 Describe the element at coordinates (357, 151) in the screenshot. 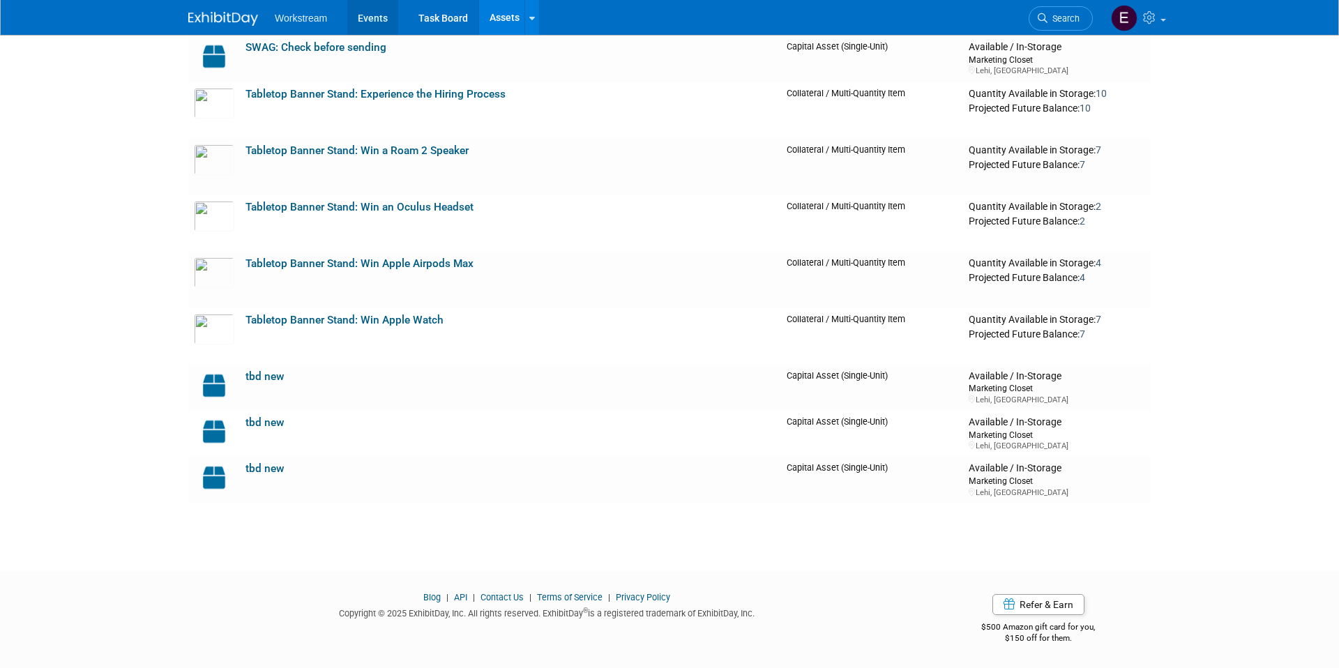

I see `a: Tabletop Banner Stand: Win a Roam 2 Speaker` at that location.